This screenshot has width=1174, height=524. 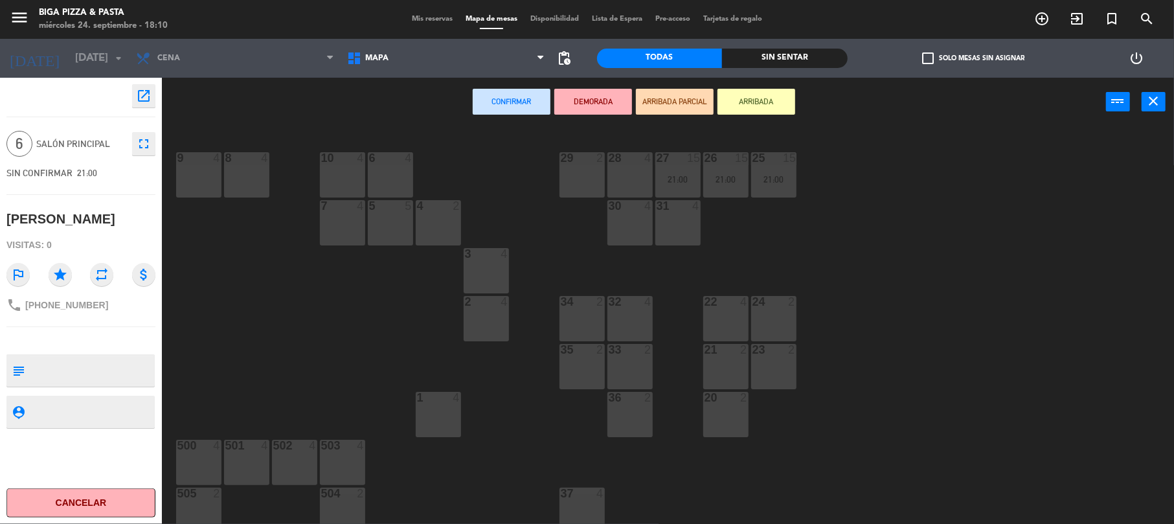 What do you see at coordinates (18, 275) in the screenshot?
I see `i: outlined_flag` at bounding box center [18, 275].